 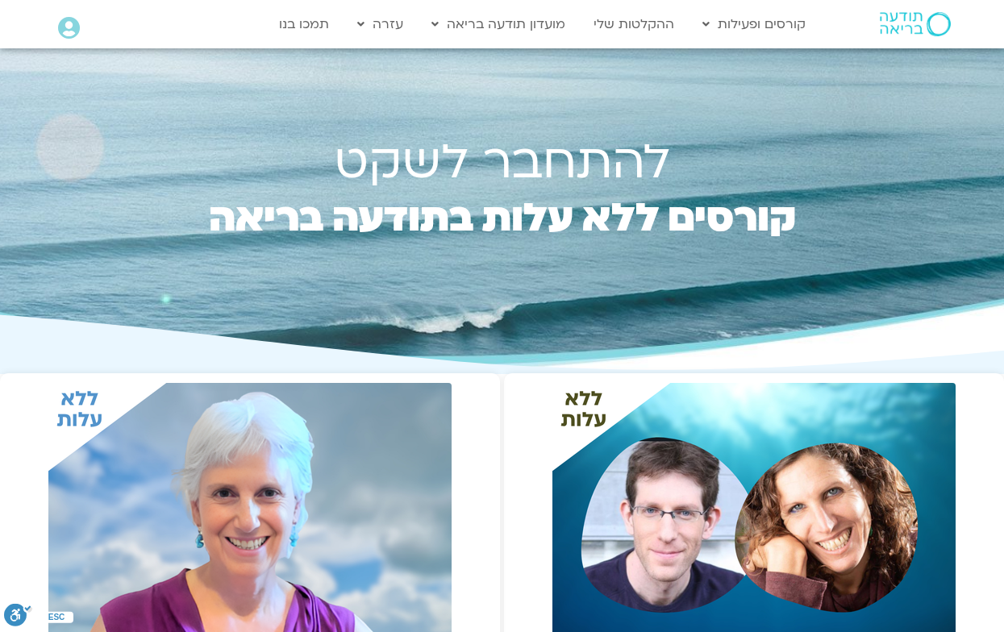 I want to click on a: ההקלטות שלי, so click(x=634, y=24).